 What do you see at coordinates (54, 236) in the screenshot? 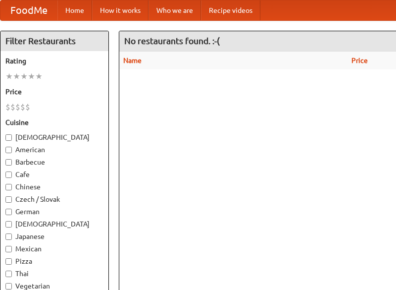
I see `label: Japanese` at bounding box center [54, 236].